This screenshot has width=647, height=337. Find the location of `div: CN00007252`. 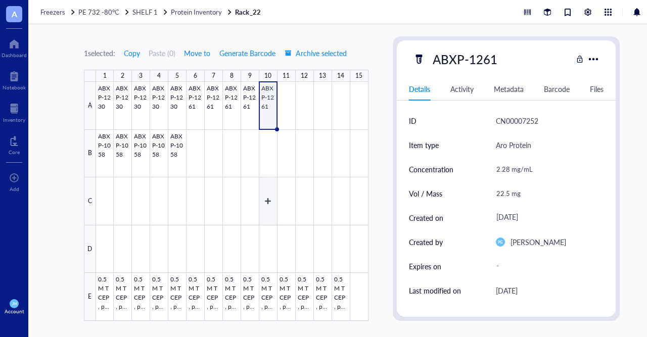

div: CN00007252 is located at coordinates (517, 121).